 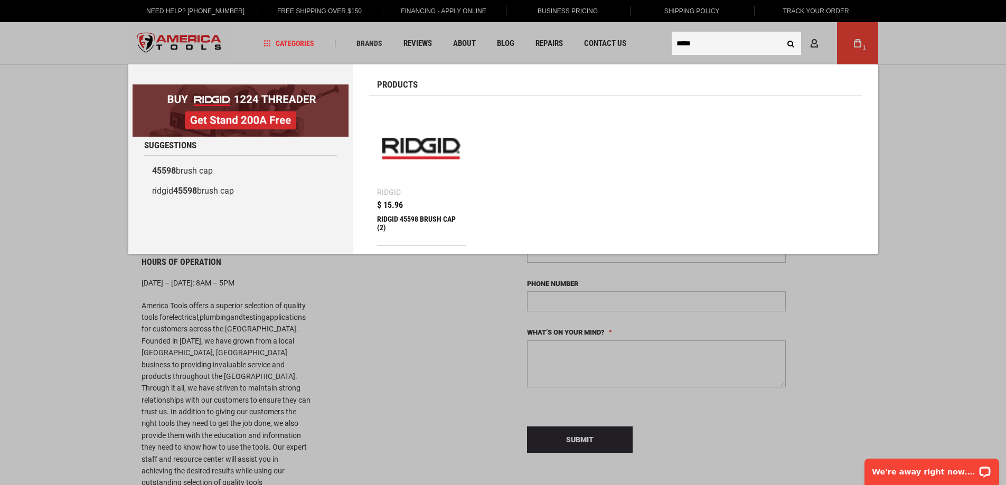 I want to click on span: $ 15.96, so click(x=390, y=205).